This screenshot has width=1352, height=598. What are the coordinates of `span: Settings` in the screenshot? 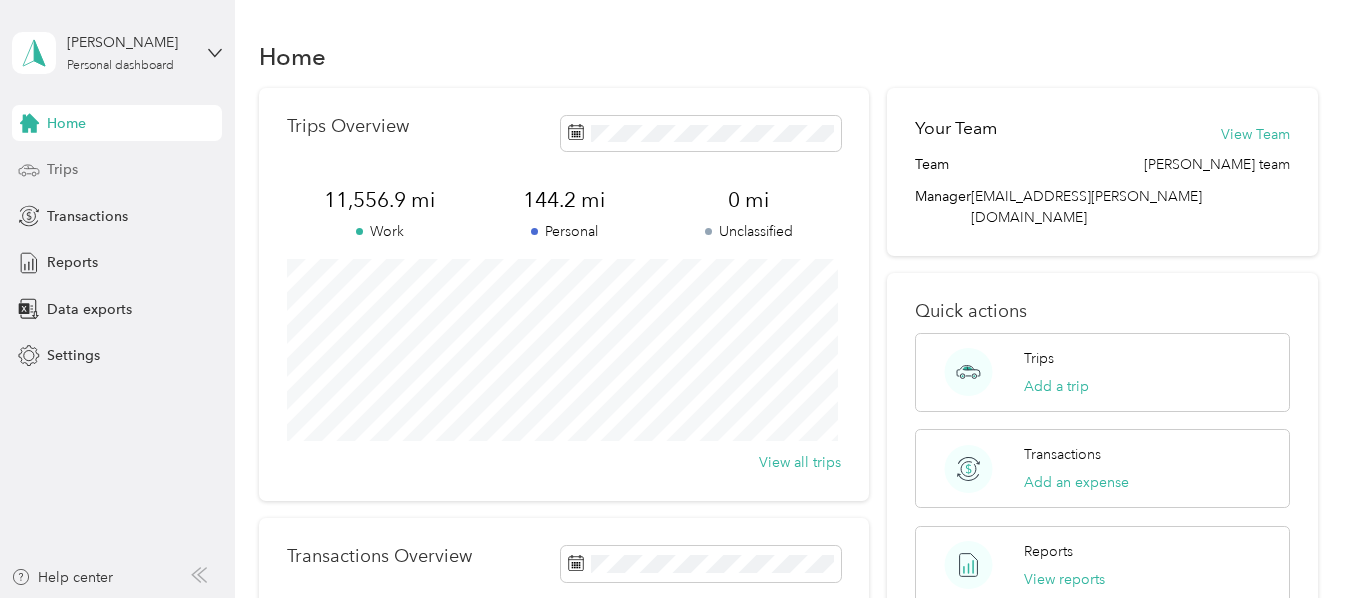 It's located at (73, 355).